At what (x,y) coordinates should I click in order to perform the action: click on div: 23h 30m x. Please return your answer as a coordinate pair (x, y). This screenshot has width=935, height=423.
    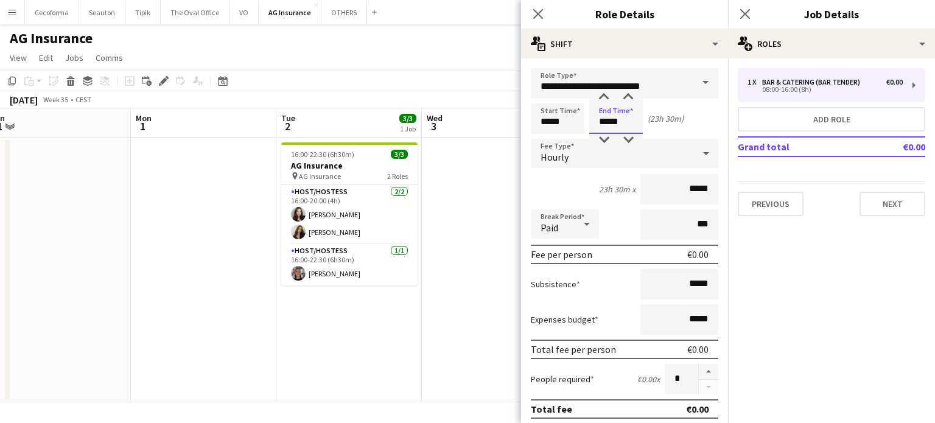
    Looking at the image, I should click on (617, 189).